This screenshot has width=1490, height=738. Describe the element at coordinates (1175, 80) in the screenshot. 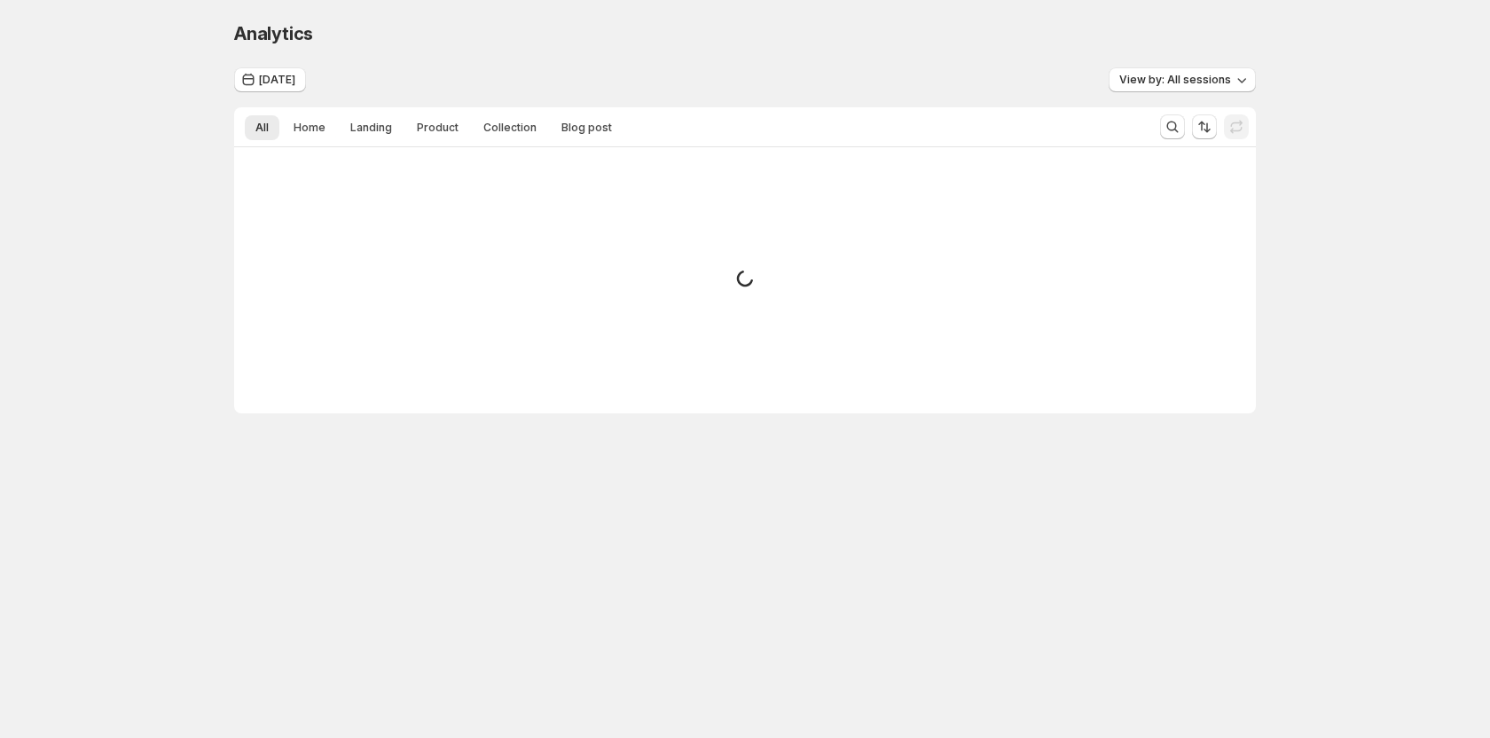

I see `span: View by: All sessions` at that location.